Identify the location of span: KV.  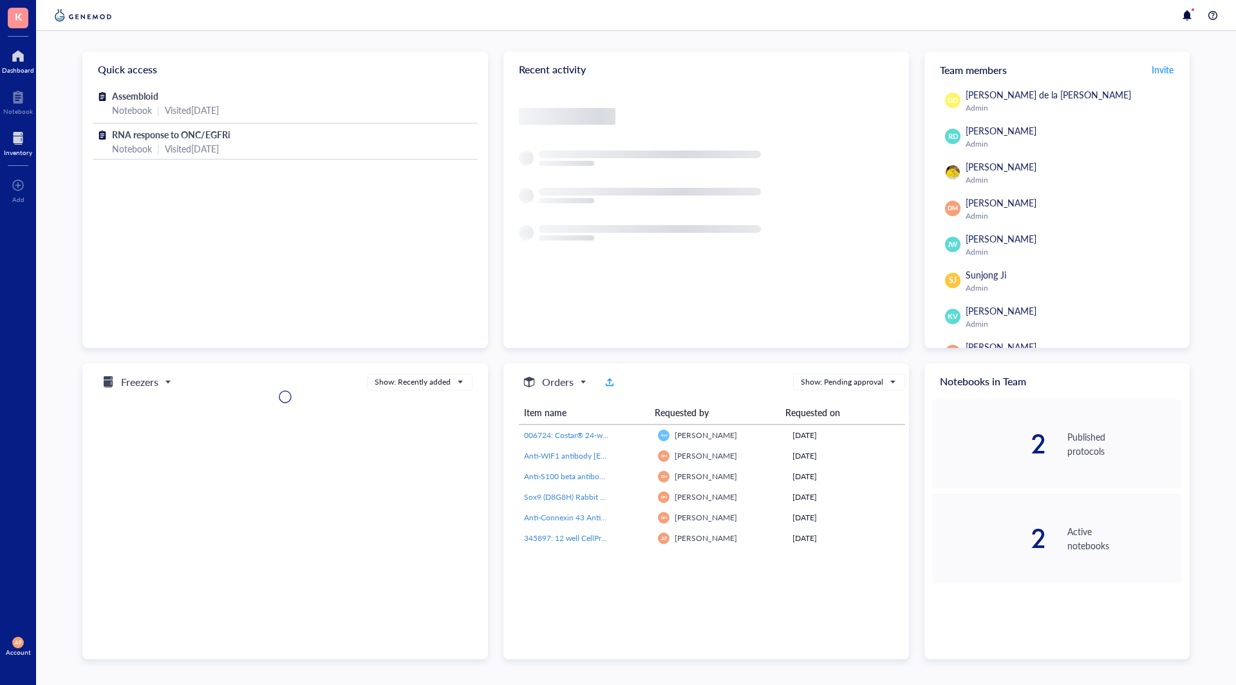
(952, 317).